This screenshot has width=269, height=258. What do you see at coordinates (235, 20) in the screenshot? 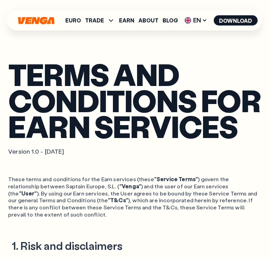
I see `button: Download` at bounding box center [235, 20].